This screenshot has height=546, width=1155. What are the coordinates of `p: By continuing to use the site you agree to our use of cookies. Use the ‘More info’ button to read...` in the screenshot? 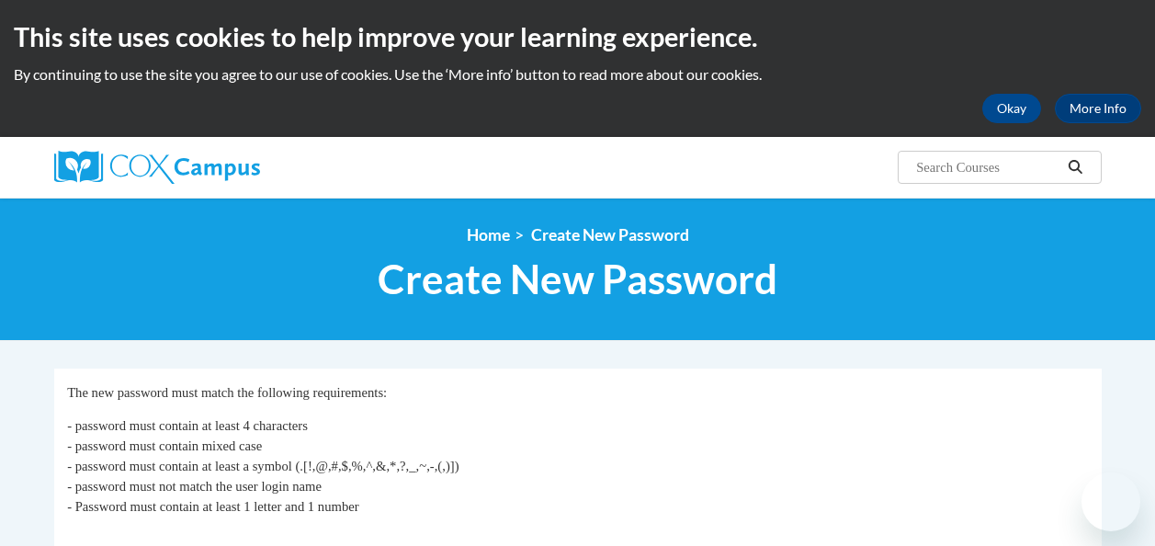 It's located at (577, 74).